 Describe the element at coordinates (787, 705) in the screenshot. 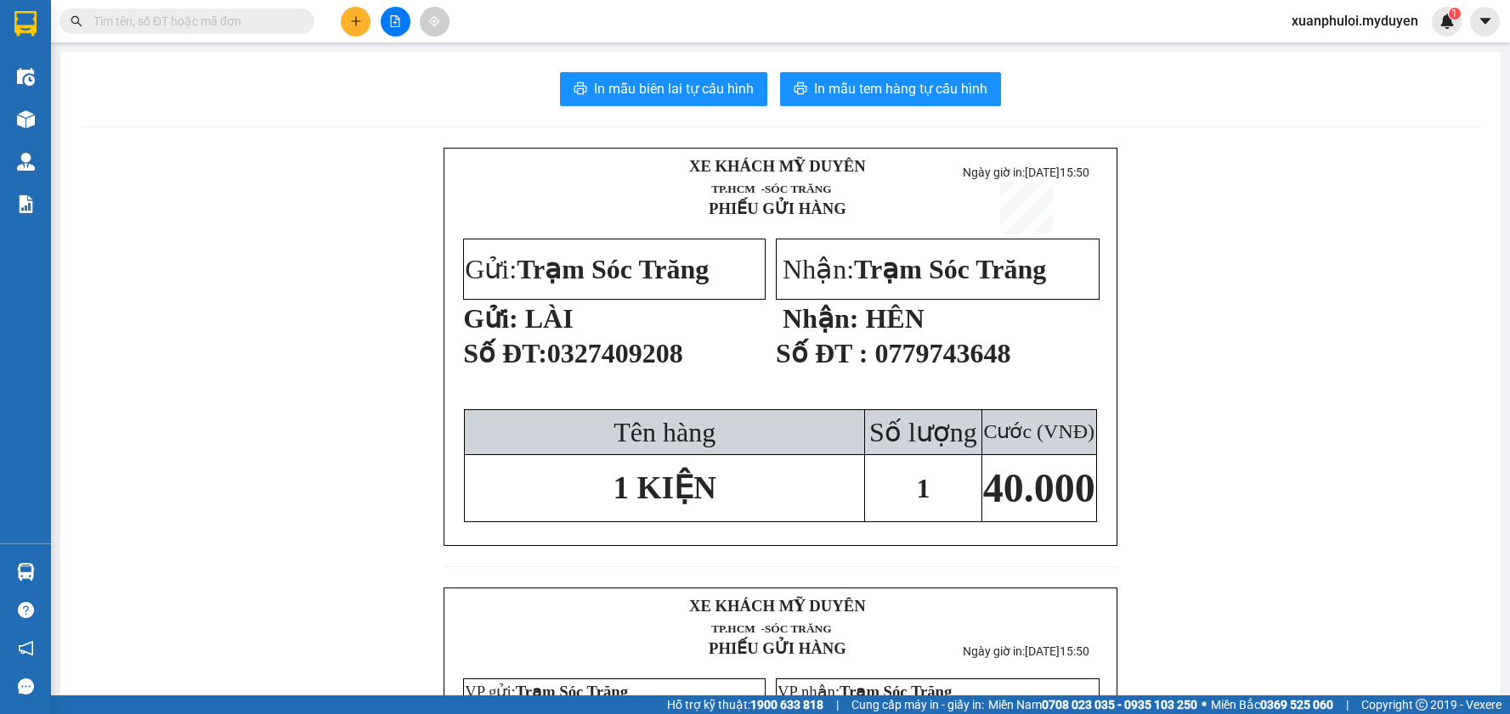

I see `strong: 1900 633 818` at that location.